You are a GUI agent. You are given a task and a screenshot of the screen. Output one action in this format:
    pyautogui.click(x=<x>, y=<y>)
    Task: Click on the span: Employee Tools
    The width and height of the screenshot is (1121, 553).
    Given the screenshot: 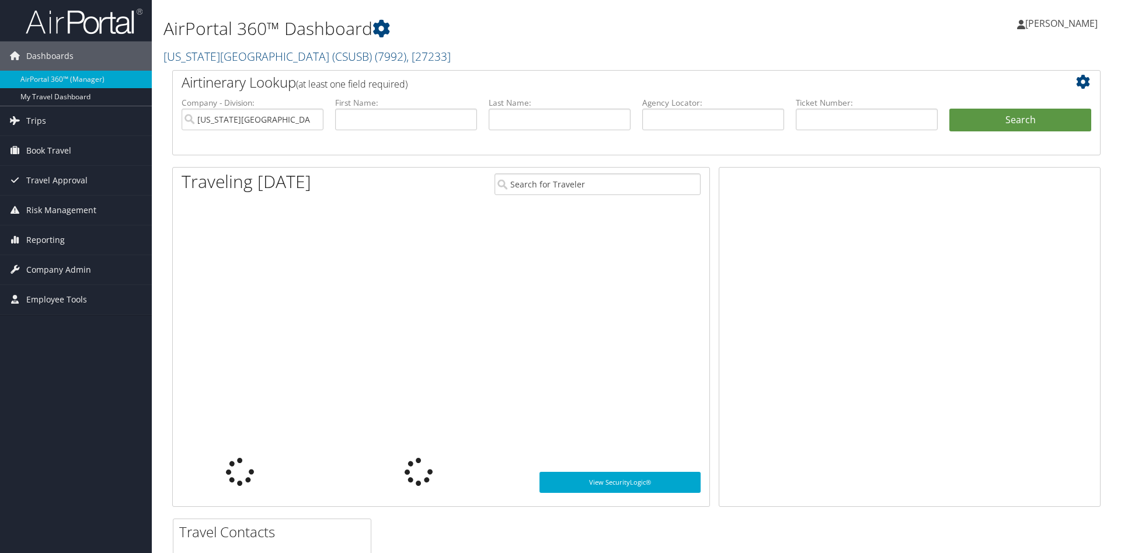 What is the action you would take?
    pyautogui.click(x=57, y=300)
    